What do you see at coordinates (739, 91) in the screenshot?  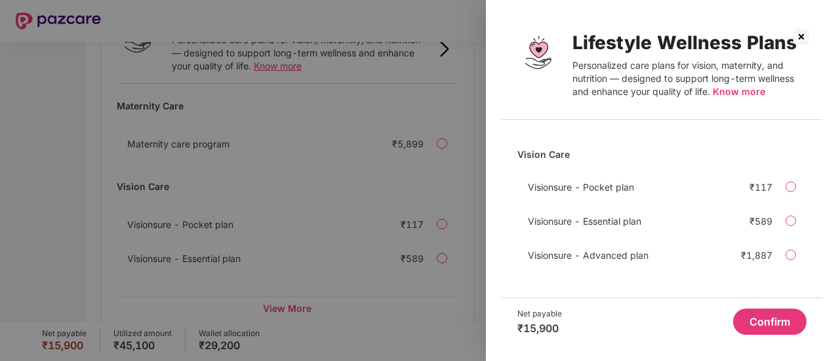 I see `span: Know more` at bounding box center [739, 91].